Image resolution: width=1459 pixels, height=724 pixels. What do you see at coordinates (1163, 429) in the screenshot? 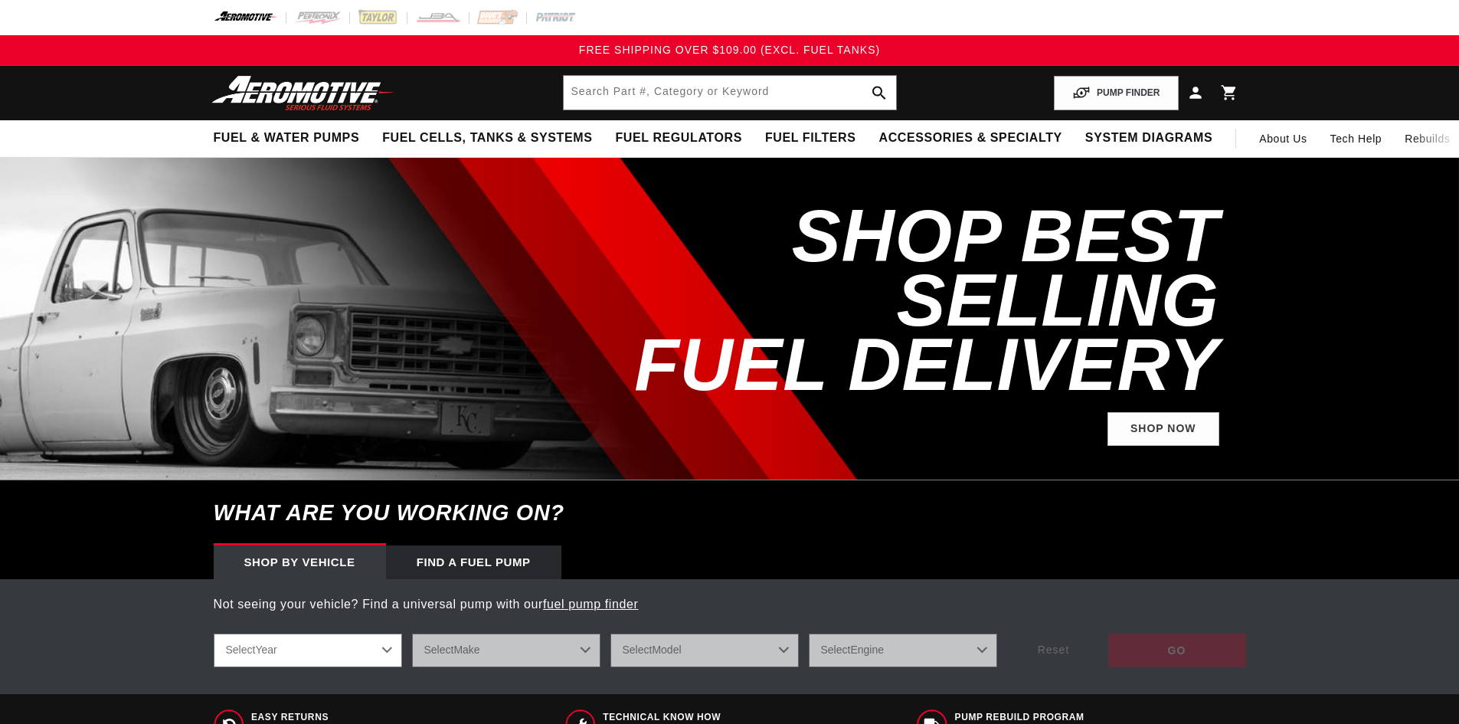
I see `a: Shop Now` at bounding box center [1163, 429].